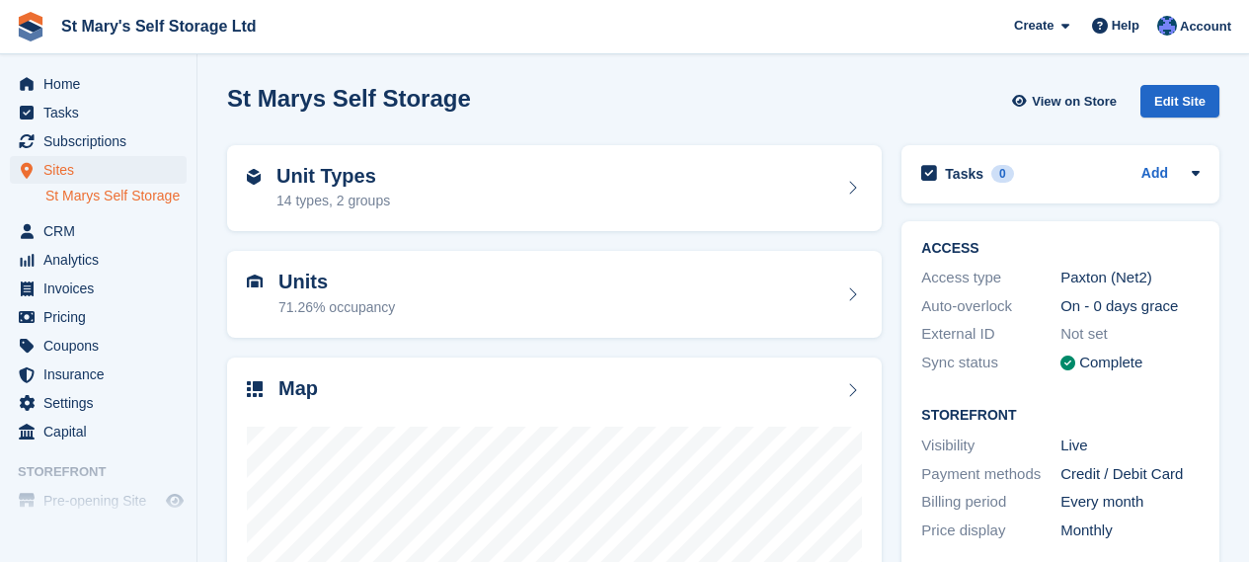  Describe the element at coordinates (1066, 101) in the screenshot. I see `a: View on Store` at that location.